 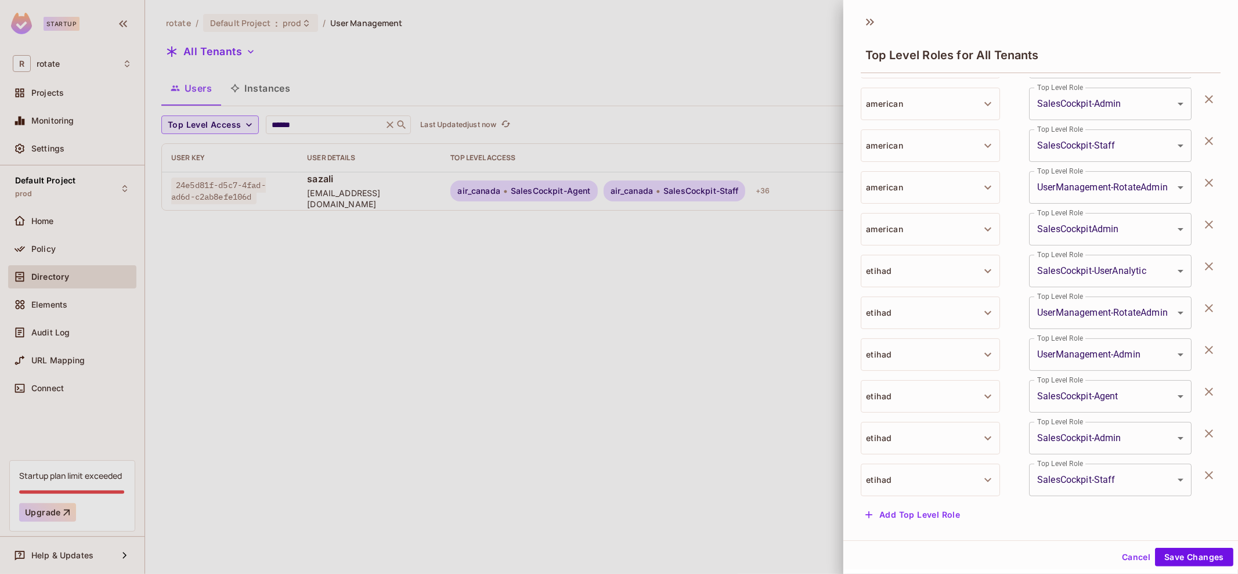 What do you see at coordinates (1136, 557) in the screenshot?
I see `button: Cancel` at bounding box center [1136, 557].